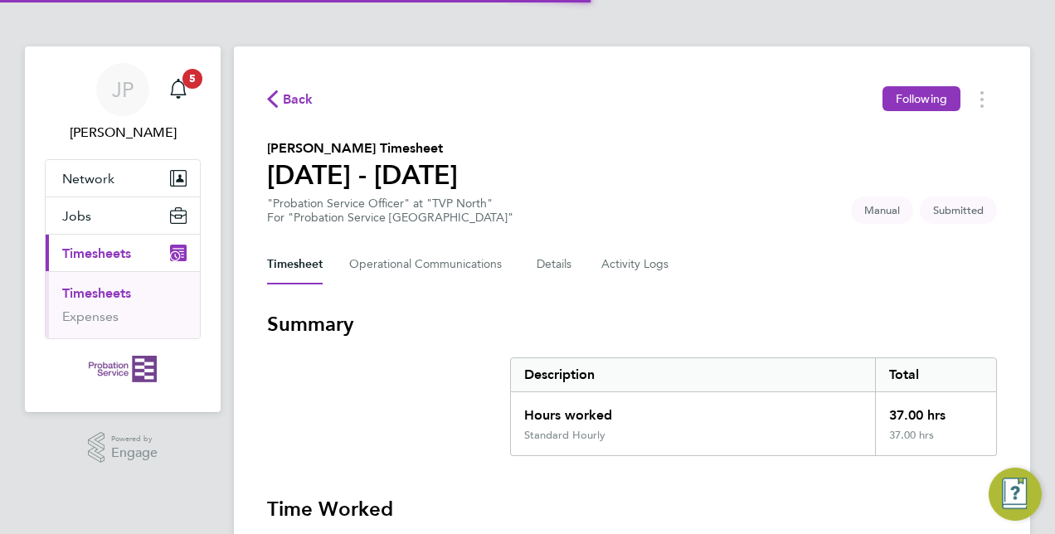  Describe the element at coordinates (123, 304) in the screenshot. I see `div: Timesheets` at that location.